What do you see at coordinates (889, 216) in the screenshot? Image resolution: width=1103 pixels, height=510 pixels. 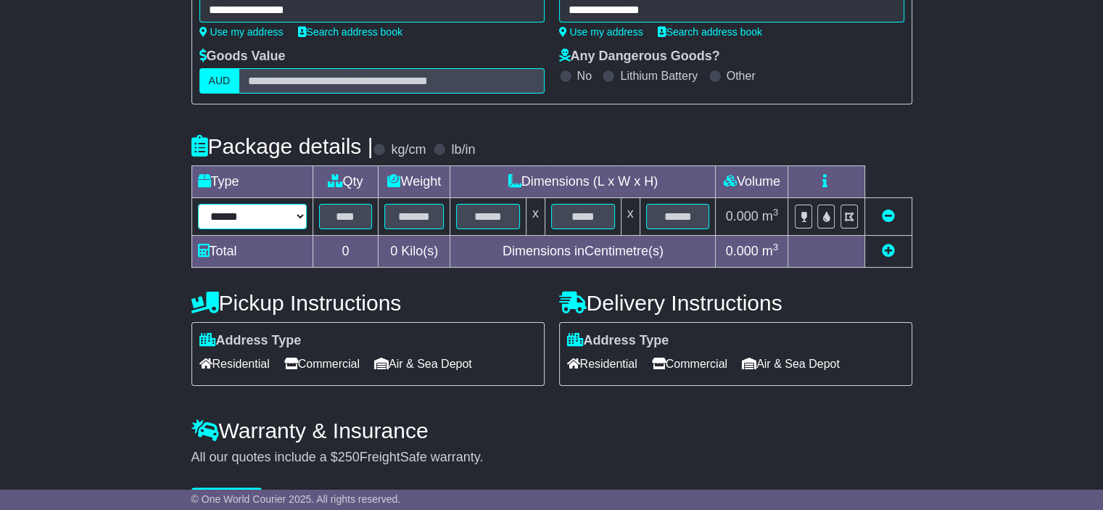 I see `a: Remove this item` at bounding box center [889, 216].